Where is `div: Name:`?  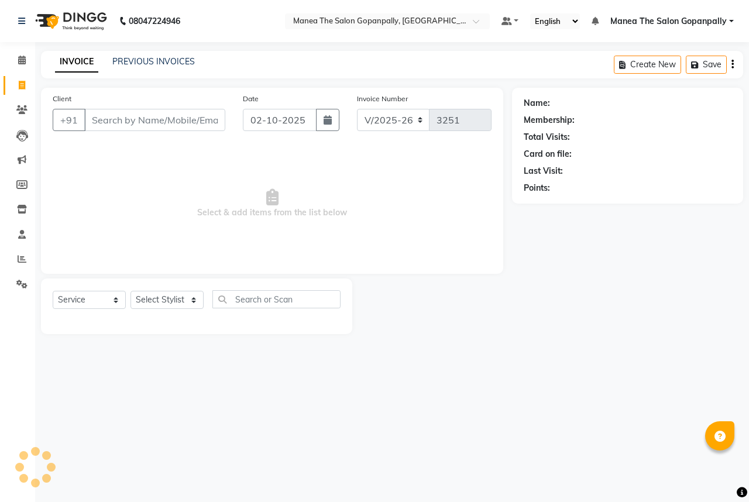 div: Name: is located at coordinates (537, 103).